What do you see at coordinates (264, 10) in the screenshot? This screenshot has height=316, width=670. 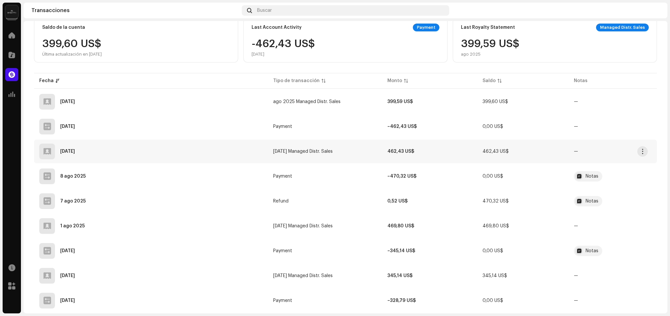 I see `span: Buscar` at bounding box center [264, 10].